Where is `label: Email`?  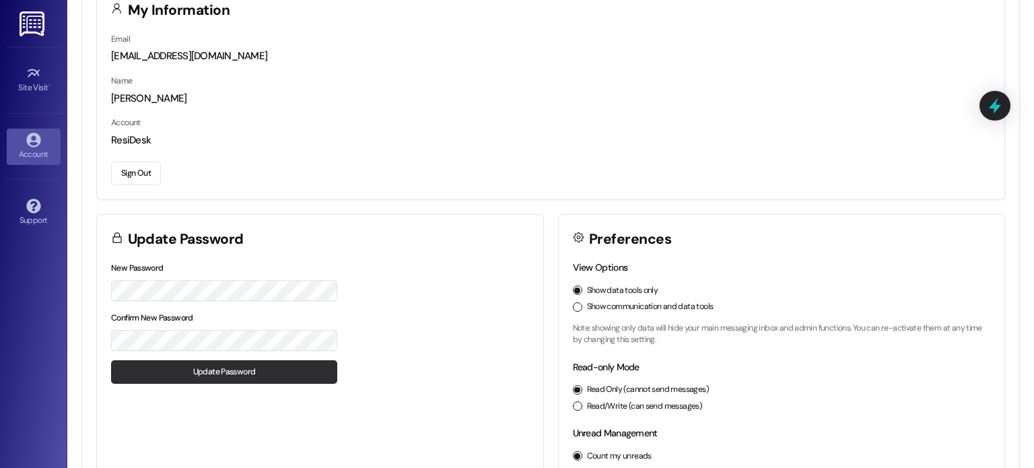 label: Email is located at coordinates (120, 39).